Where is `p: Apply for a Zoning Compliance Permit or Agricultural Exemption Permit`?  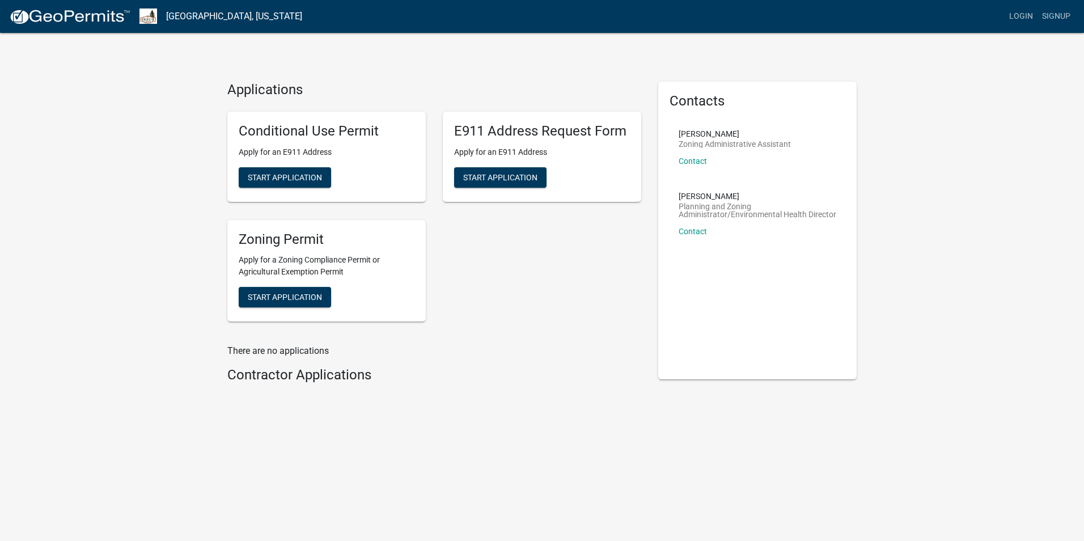 p: Apply for a Zoning Compliance Permit or Agricultural Exemption Permit is located at coordinates (327, 266).